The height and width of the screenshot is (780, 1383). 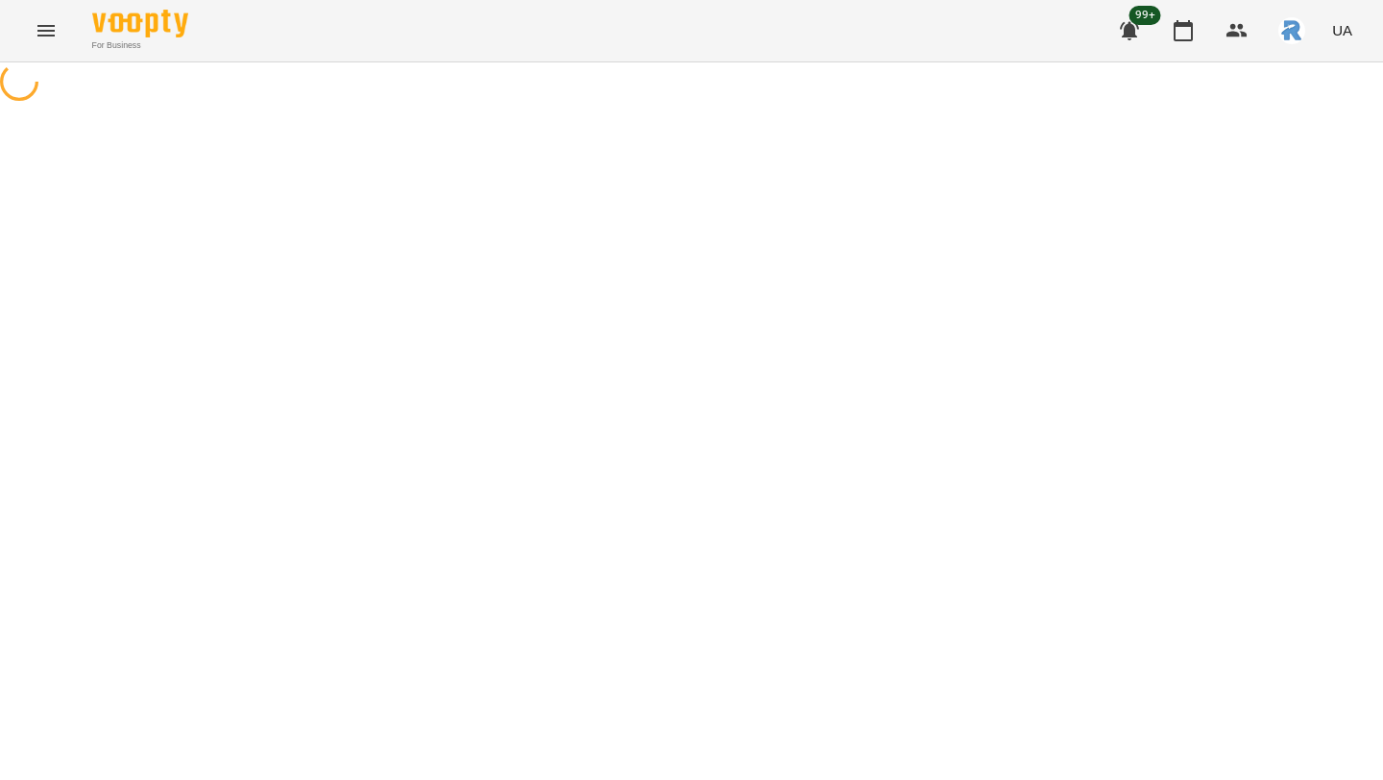 I want to click on button: Menu, so click(x=46, y=31).